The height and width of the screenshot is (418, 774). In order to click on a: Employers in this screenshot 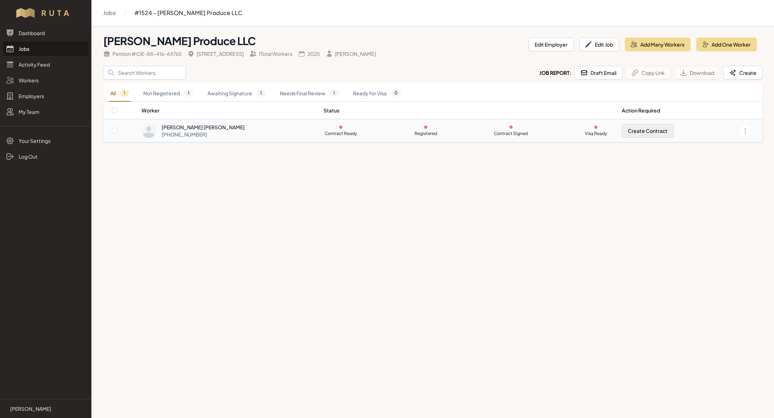, I will do `click(46, 96)`.